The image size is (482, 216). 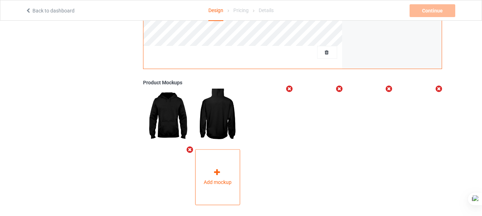 I want to click on a: Back to dashboard, so click(x=50, y=11).